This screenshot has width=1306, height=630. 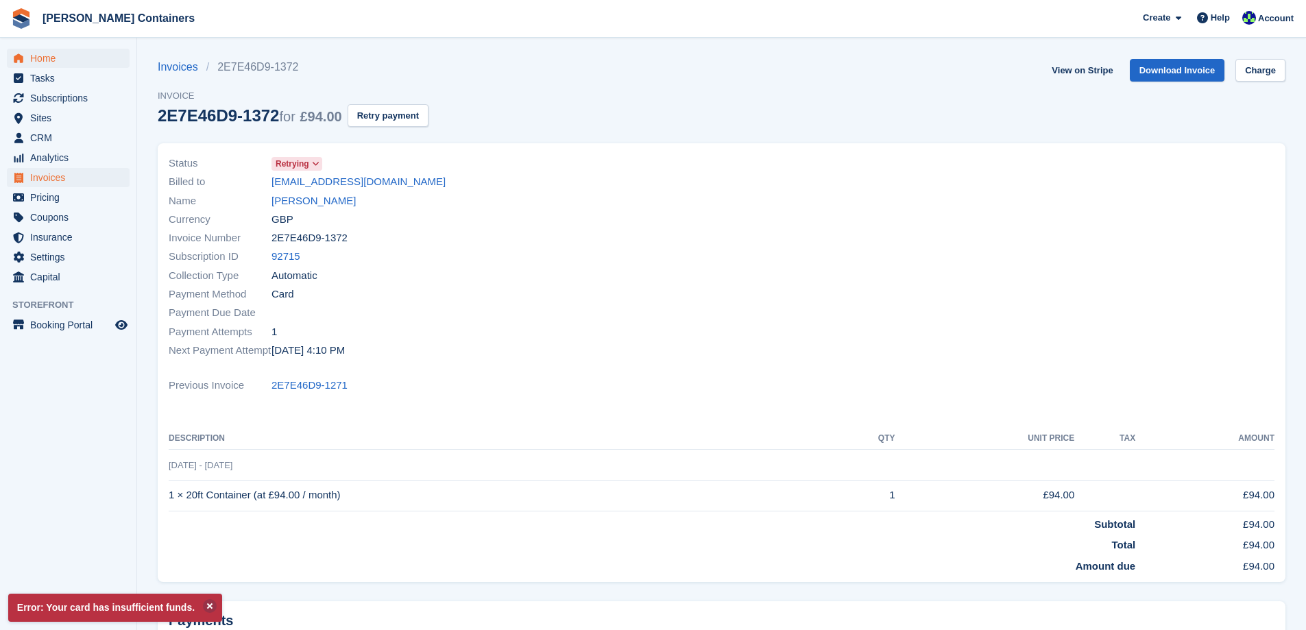 I want to click on span: Subscriptions, so click(x=71, y=98).